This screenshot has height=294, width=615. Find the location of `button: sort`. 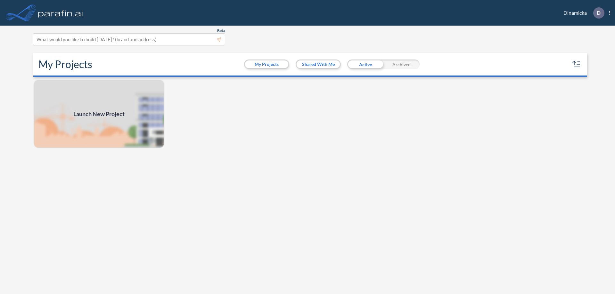

button: sort is located at coordinates (577, 64).